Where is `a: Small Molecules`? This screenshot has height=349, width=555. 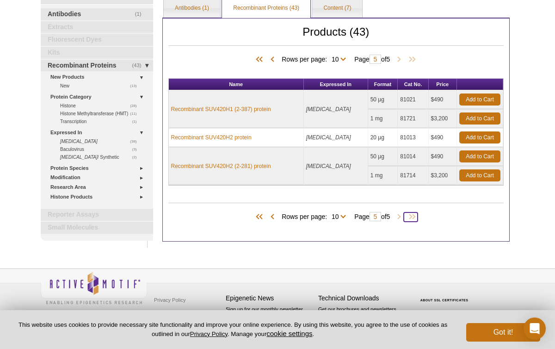
a: Small Molecules is located at coordinates (97, 228).